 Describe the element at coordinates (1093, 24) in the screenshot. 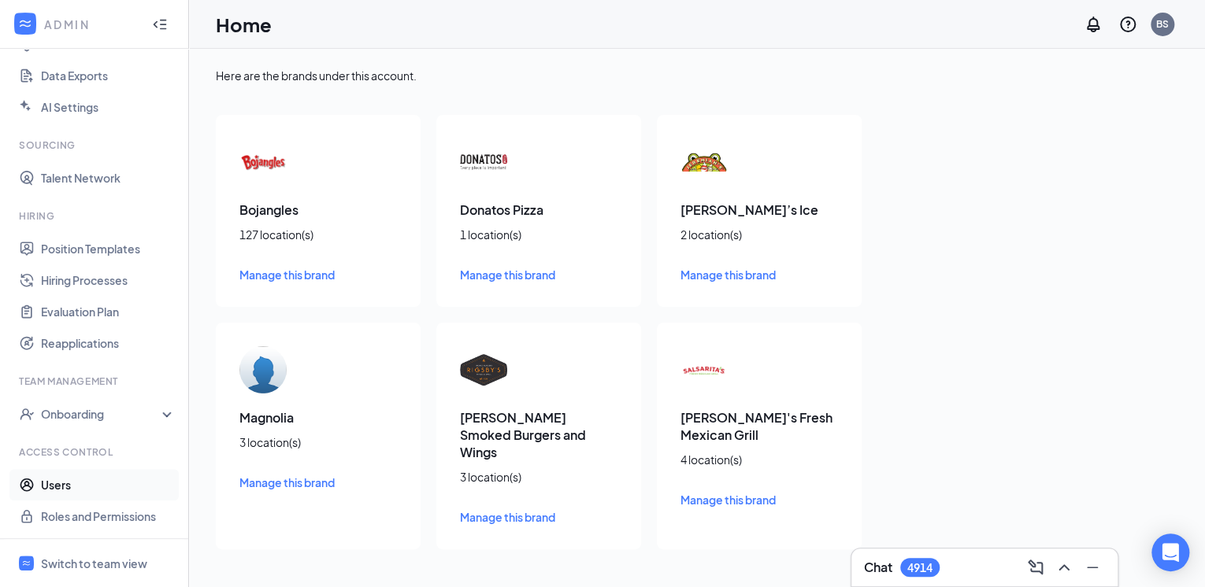

I see `svg: Notifications` at that location.